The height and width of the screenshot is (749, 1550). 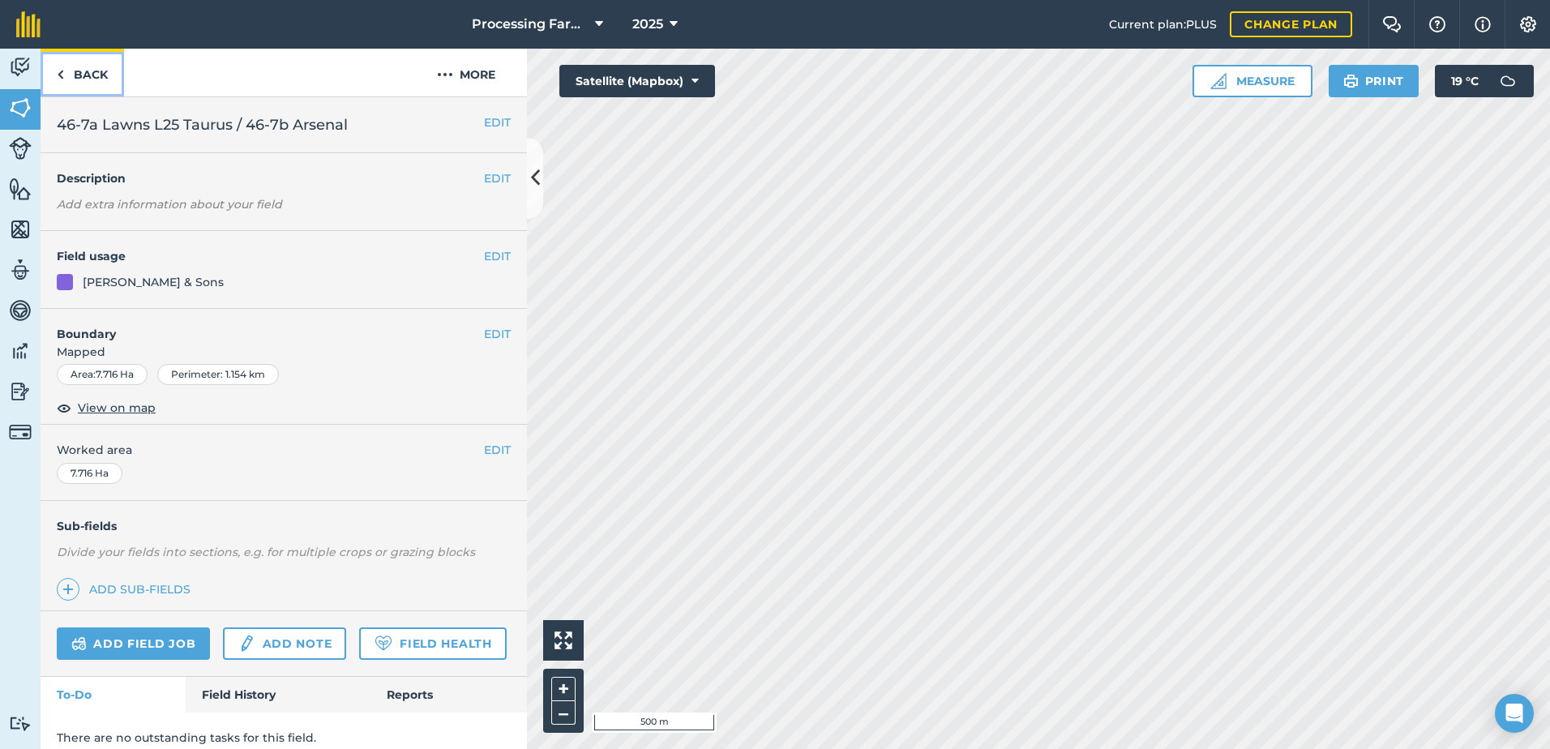 What do you see at coordinates (466, 72) in the screenshot?
I see `button: More` at bounding box center [466, 72].